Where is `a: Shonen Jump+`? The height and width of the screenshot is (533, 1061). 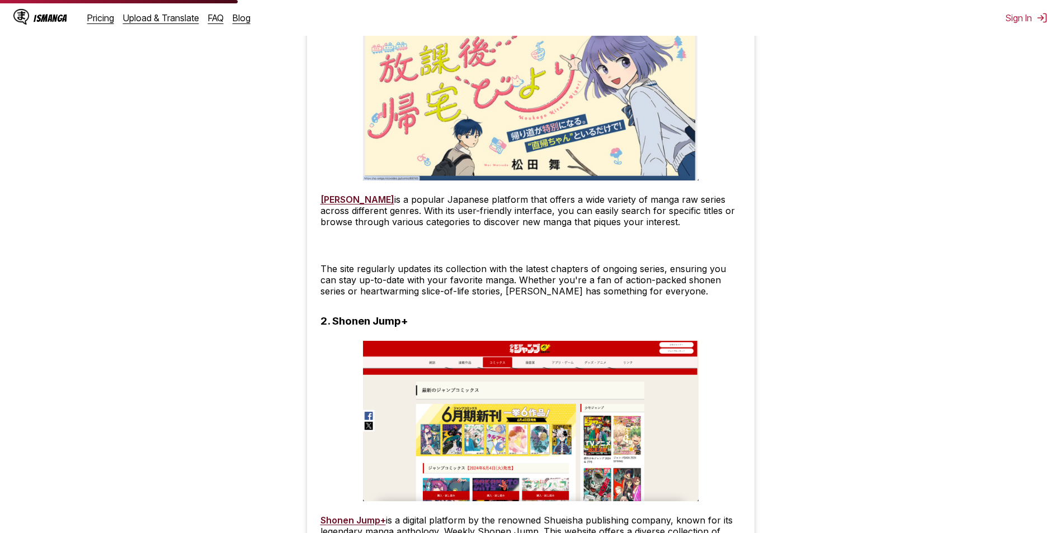
a: Shonen Jump+ is located at coordinates (353, 521).